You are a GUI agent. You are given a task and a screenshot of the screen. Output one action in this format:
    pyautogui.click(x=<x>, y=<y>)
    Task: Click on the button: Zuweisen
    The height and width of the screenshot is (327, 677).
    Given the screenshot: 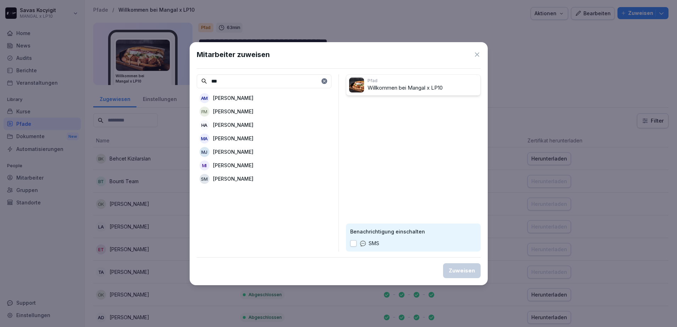 What is the action you would take?
    pyautogui.click(x=462, y=271)
    